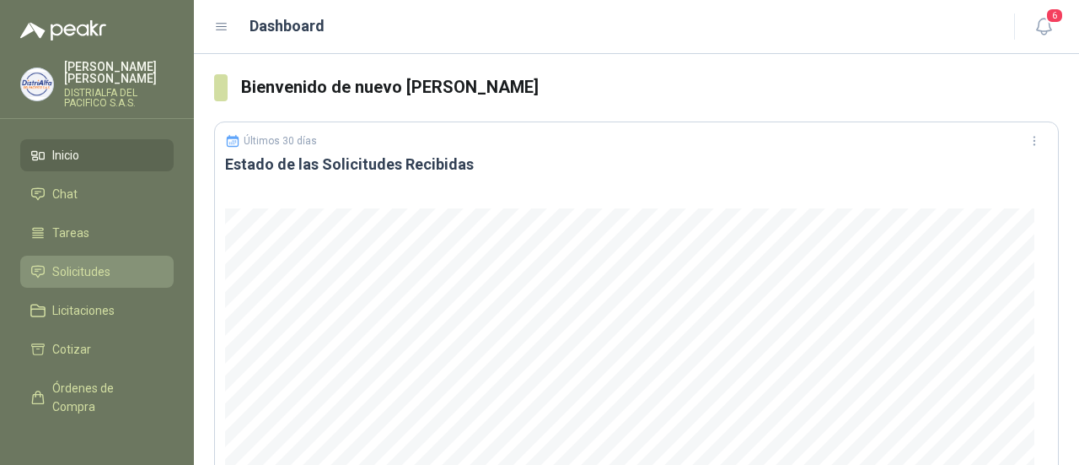 Image resolution: width=1079 pixels, height=465 pixels. What do you see at coordinates (97, 155) in the screenshot?
I see `a: Inicio` at bounding box center [97, 155].